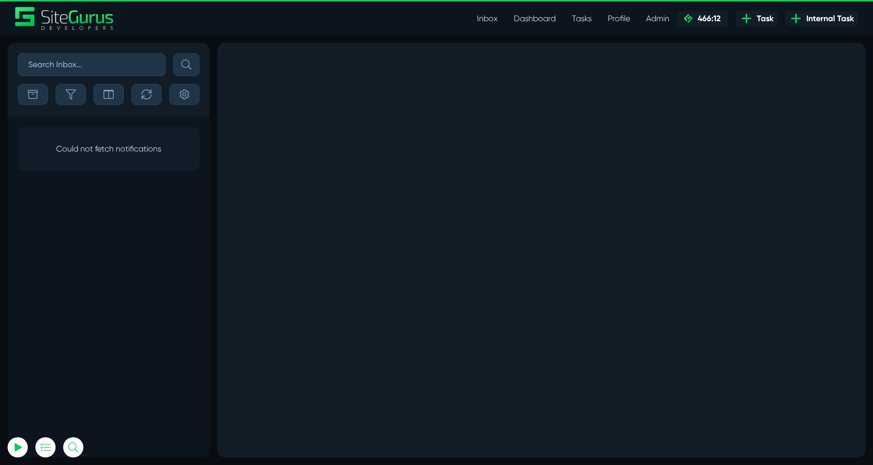 This screenshot has height=465, width=873. I want to click on a: Internal Task, so click(822, 19).